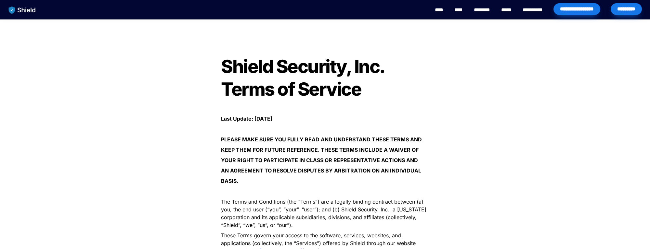 This screenshot has width=650, height=249. Describe the element at coordinates (324, 214) in the screenshot. I see `span: The Terms and Conditions (the “Terms”) are a legally binding contract between (a) you, the end us...` at that location.